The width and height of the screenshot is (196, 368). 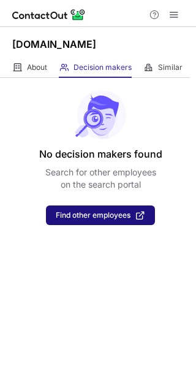 What do you see at coordinates (49, 15) in the screenshot?
I see `img: ContactOut v5.3.10` at bounding box center [49, 15].